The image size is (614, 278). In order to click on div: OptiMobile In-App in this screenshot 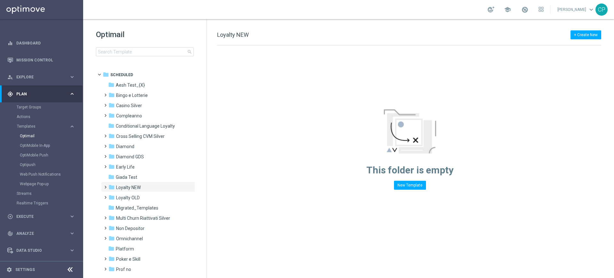, I will do `click(51, 145)`.